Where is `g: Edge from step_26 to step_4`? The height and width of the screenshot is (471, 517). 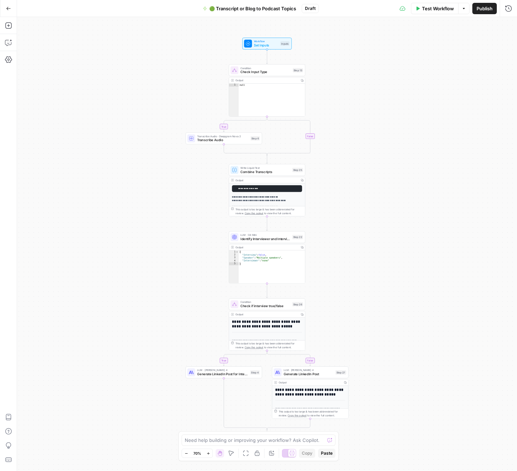
g: Edge from step_26 to step_4 is located at coordinates (245, 358).